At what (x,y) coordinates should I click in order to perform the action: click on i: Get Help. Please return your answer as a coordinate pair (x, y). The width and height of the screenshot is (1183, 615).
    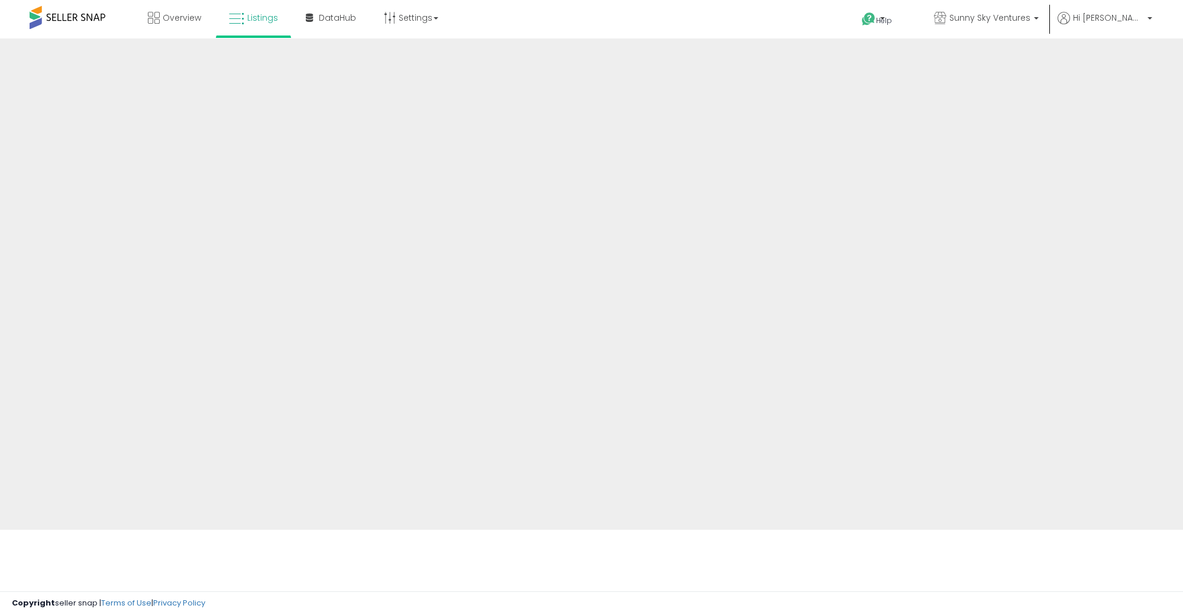
    Looking at the image, I should click on (869, 19).